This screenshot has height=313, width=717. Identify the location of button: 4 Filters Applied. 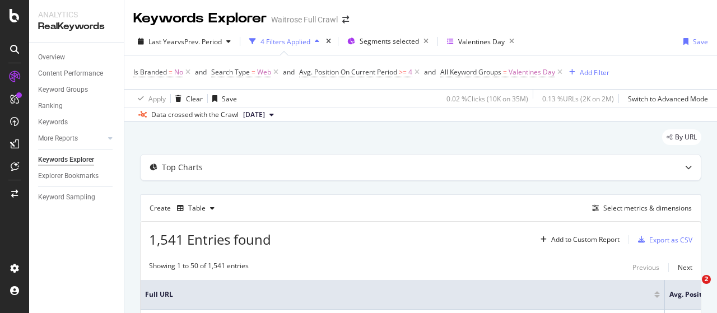
(284, 41).